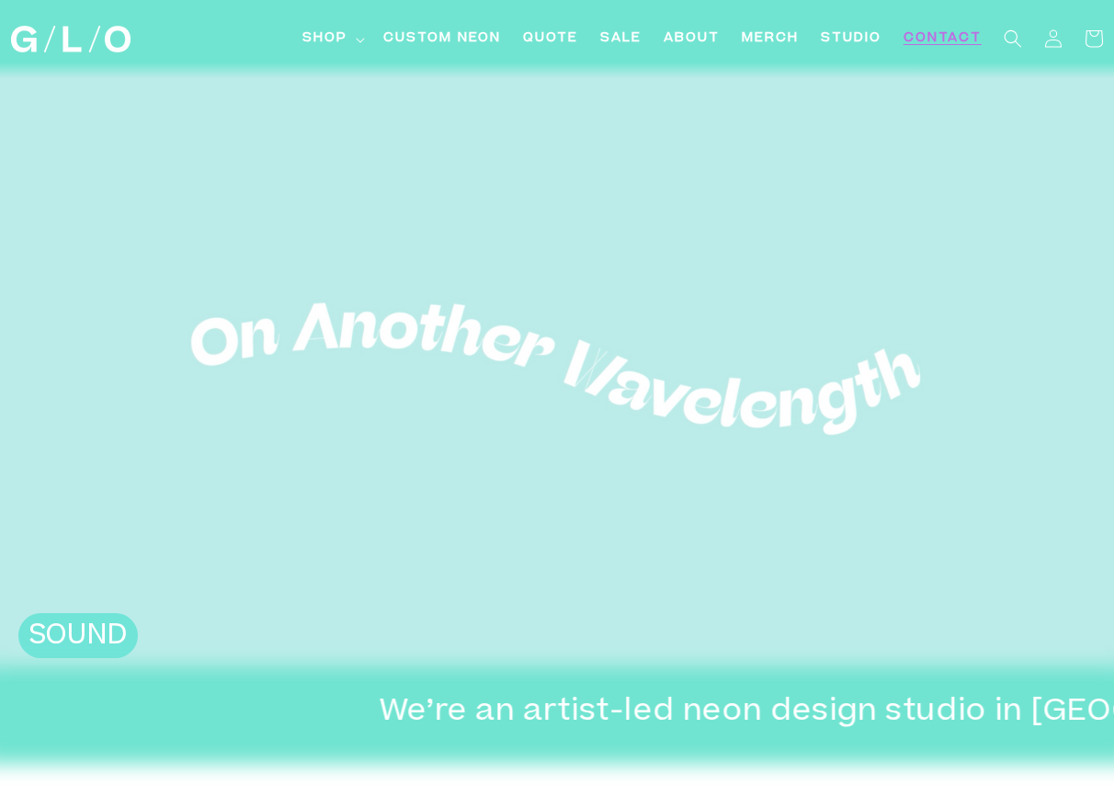 The height and width of the screenshot is (785, 1114). What do you see at coordinates (691, 39) in the screenshot?
I see `a: About` at bounding box center [691, 39].